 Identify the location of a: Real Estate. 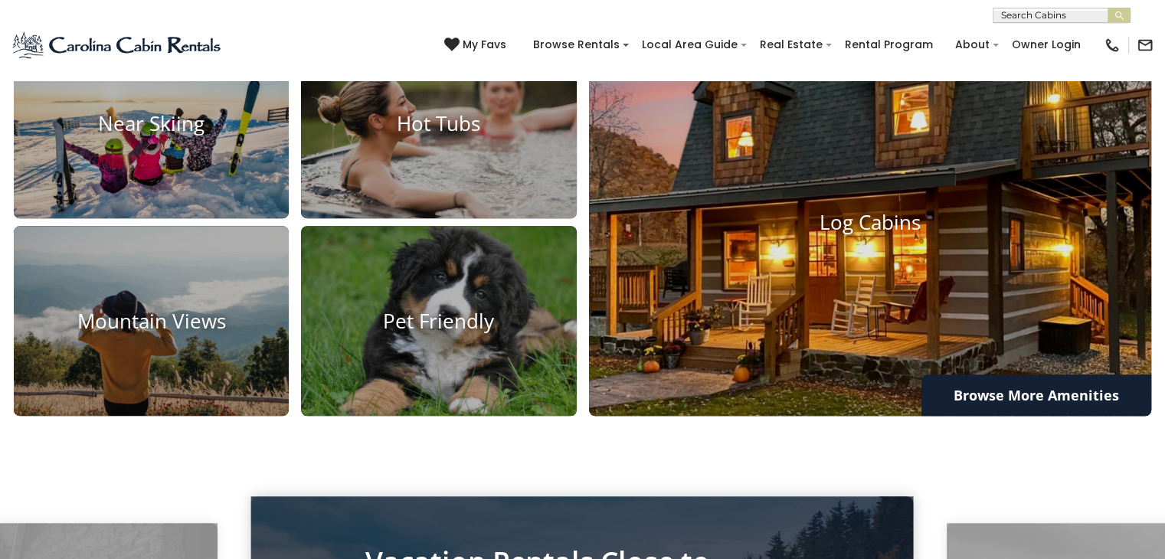
(791, 44).